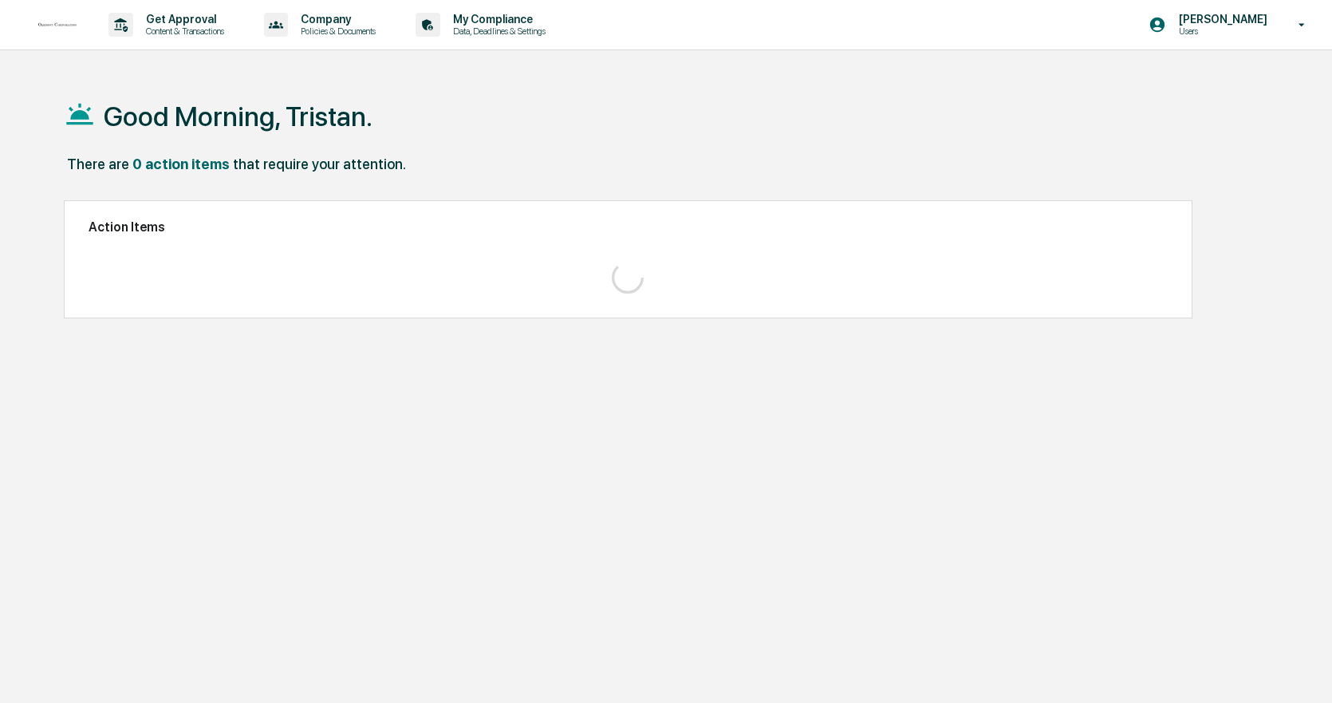 The image size is (1332, 703). What do you see at coordinates (183, 31) in the screenshot?
I see `p: Content & Transactions` at bounding box center [183, 31].